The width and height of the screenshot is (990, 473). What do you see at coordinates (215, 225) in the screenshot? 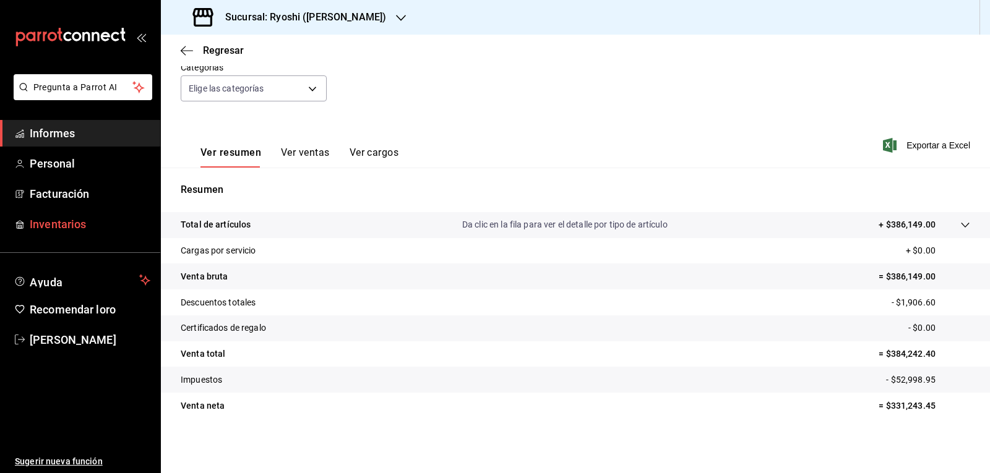
I see `font: Total de artículos` at bounding box center [215, 225].